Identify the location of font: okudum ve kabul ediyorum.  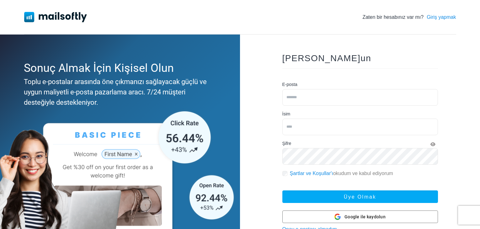
(363, 173).